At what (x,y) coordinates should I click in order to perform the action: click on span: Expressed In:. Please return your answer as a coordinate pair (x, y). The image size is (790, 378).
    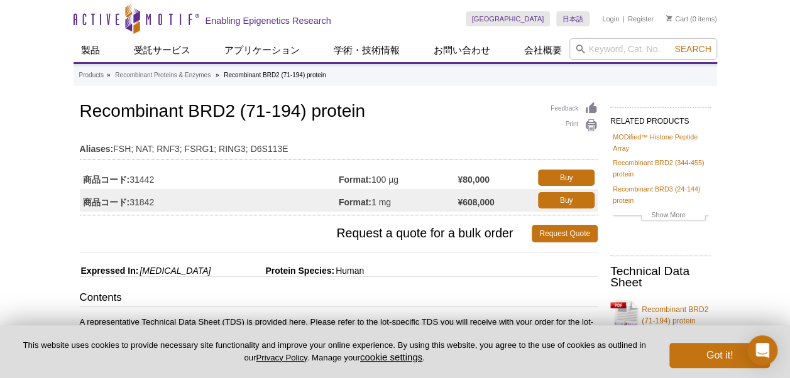
    Looking at the image, I should click on (109, 271).